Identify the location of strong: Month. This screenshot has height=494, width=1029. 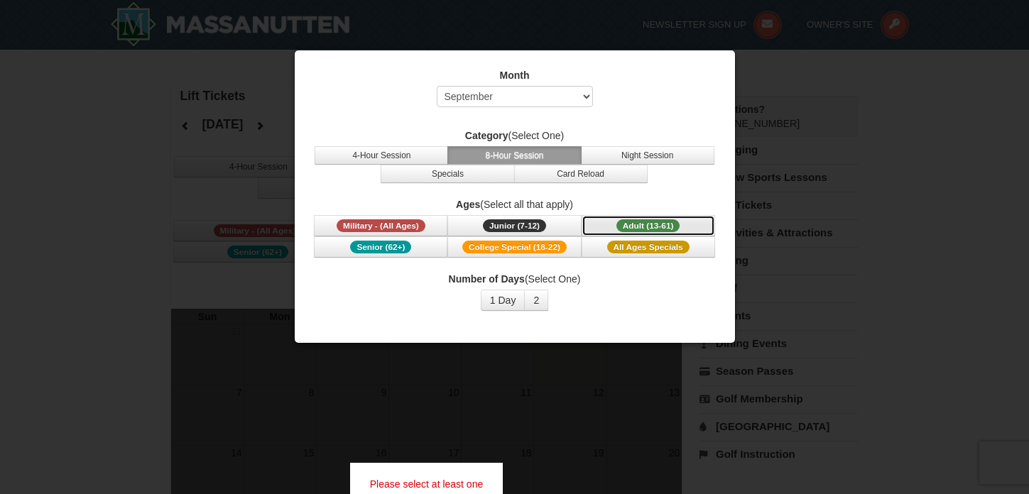
(515, 75).